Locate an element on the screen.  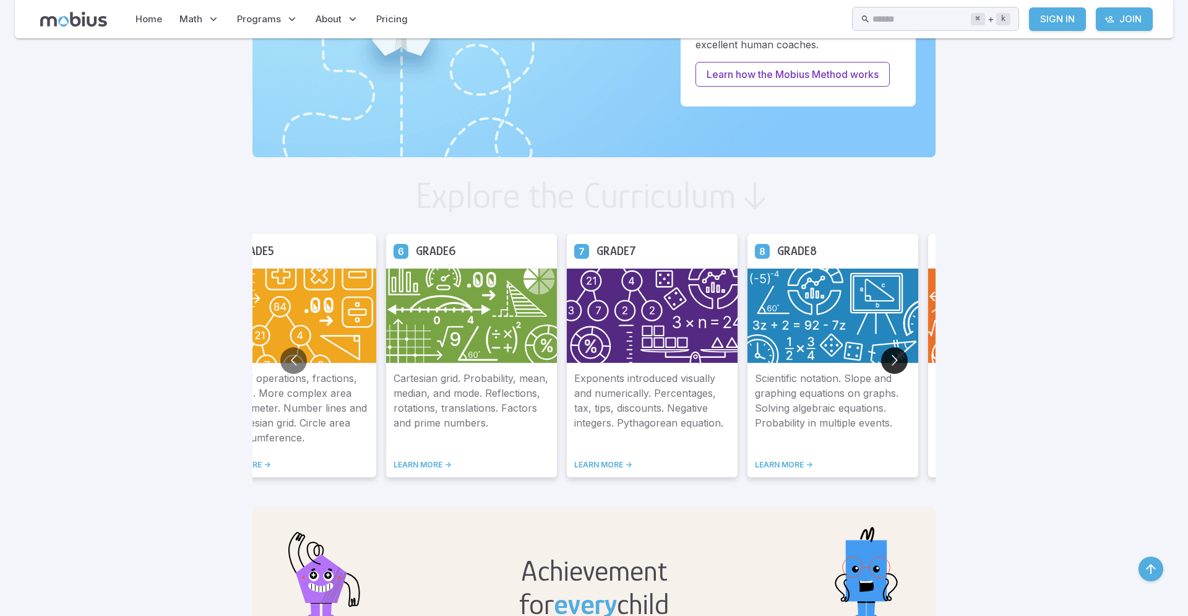
a: Sign In is located at coordinates (1057, 19).